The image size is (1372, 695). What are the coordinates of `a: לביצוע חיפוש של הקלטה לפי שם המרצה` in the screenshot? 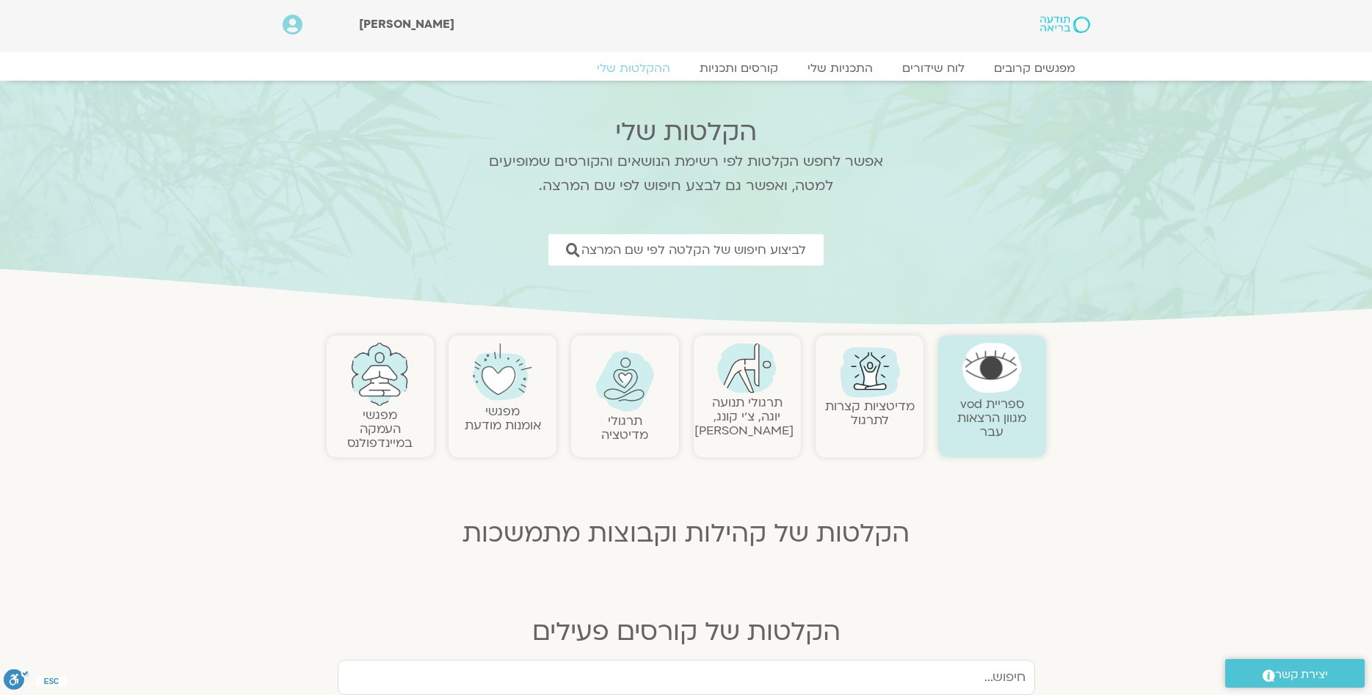 It's located at (686, 250).